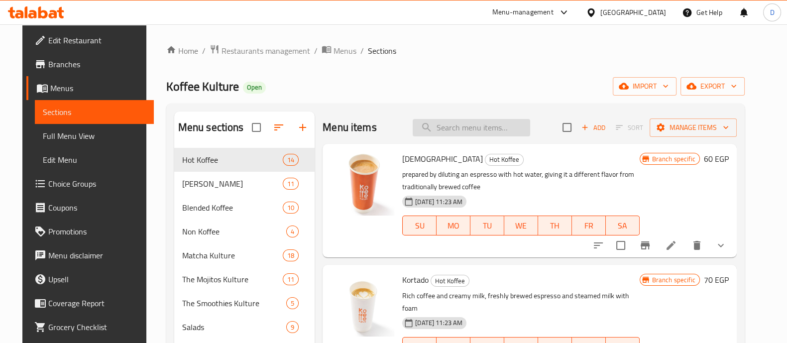  Describe the element at coordinates (291, 255) in the screenshot. I see `span: 18` at that location.